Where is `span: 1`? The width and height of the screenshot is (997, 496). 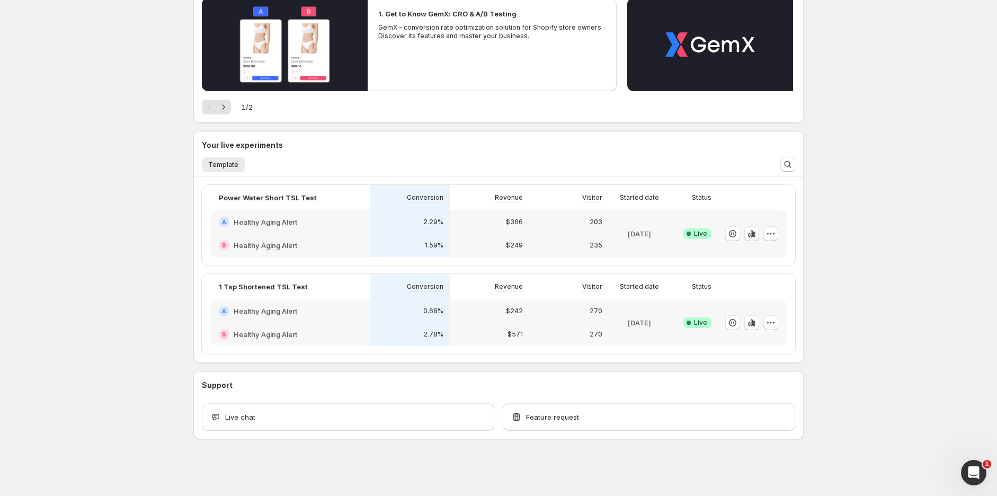
span: 1 is located at coordinates (987, 464).